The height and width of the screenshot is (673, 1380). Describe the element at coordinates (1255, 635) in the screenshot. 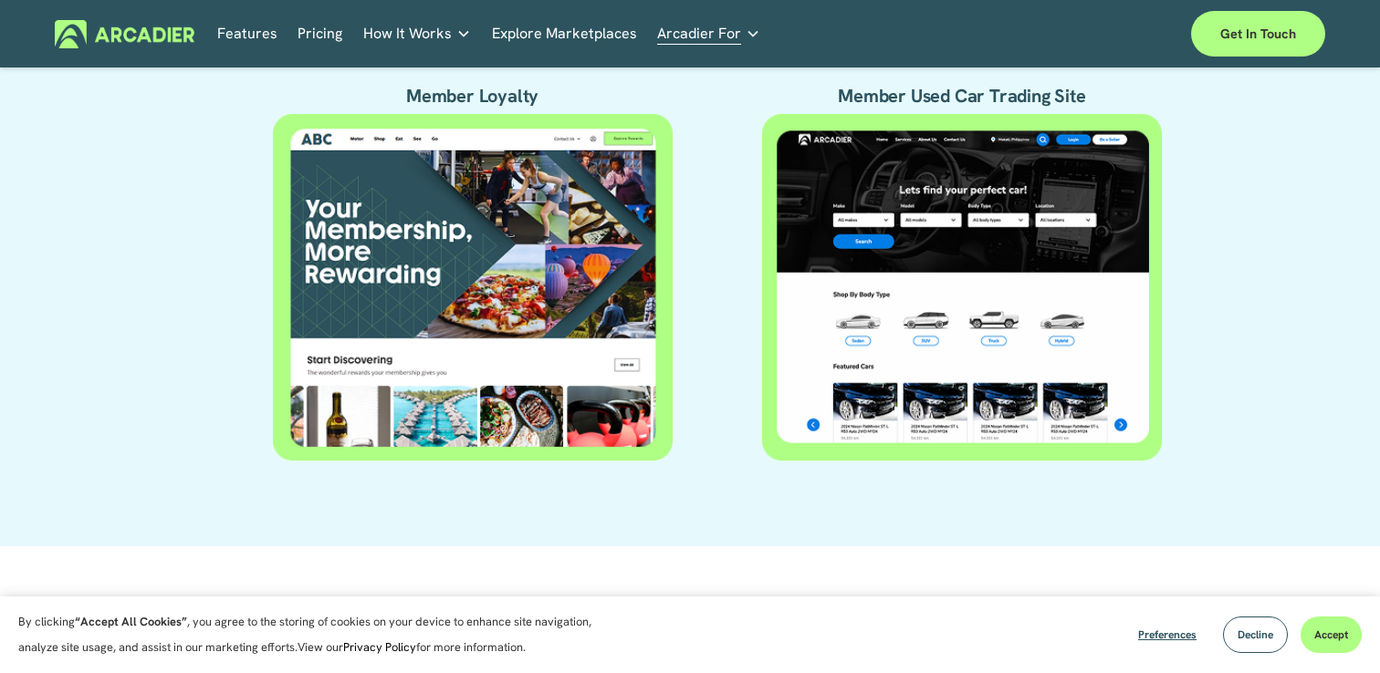

I see `span: Decline` at that location.